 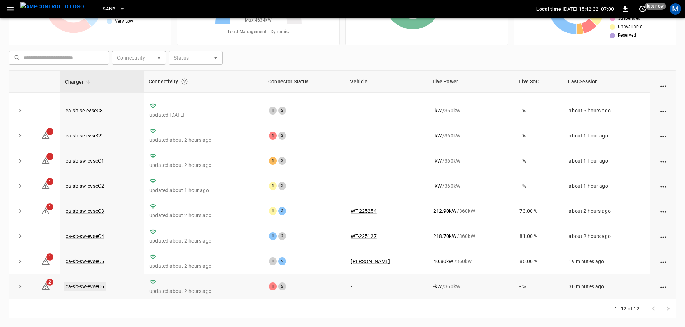 What do you see at coordinates (364, 211) in the screenshot?
I see `a: WT-225254` at bounding box center [364, 211].